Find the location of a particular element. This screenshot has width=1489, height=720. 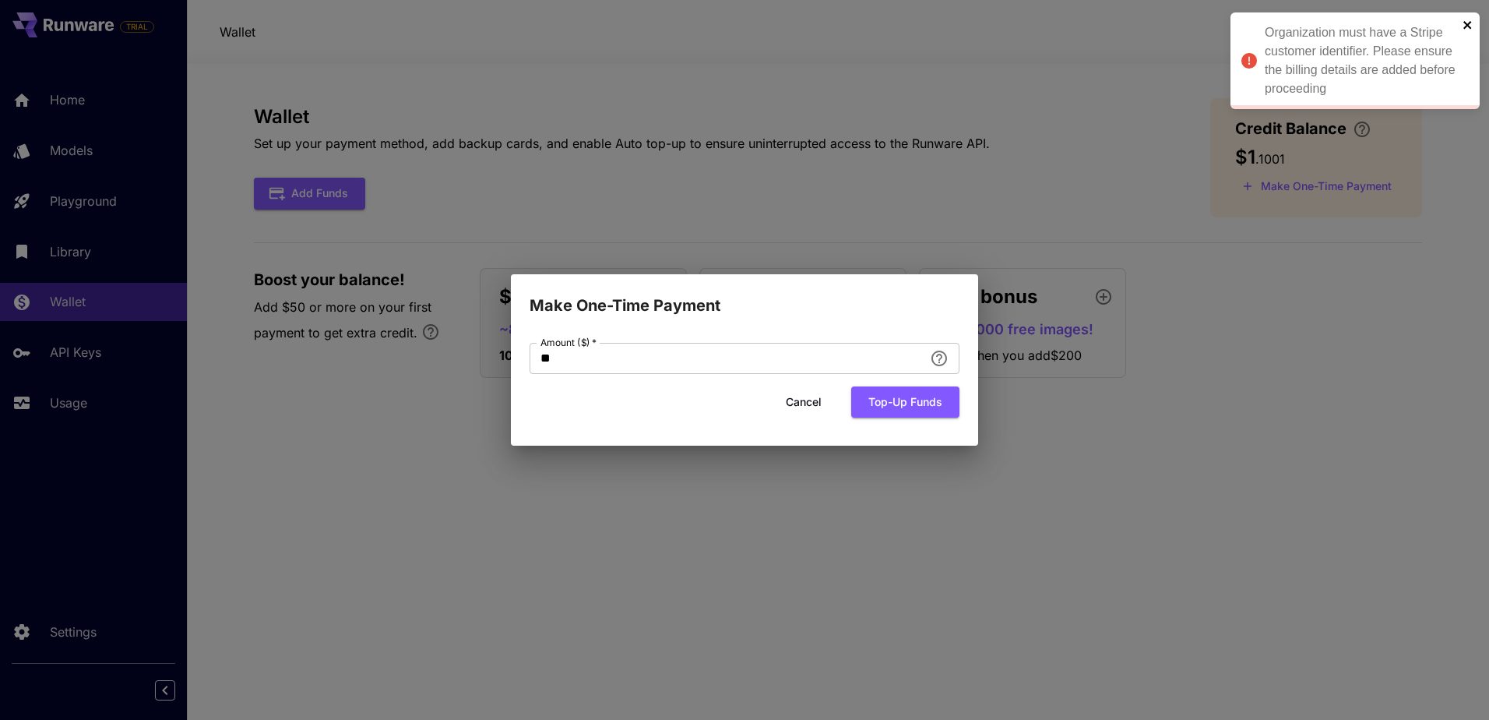

div: Organization must have a Stripe customer identifier. Please ensure the billing details are added ... is located at coordinates (1362, 61).